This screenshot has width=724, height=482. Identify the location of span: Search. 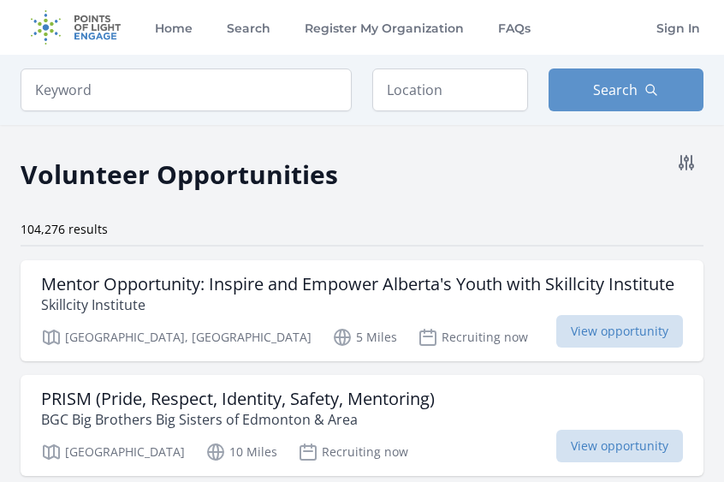
(615, 90).